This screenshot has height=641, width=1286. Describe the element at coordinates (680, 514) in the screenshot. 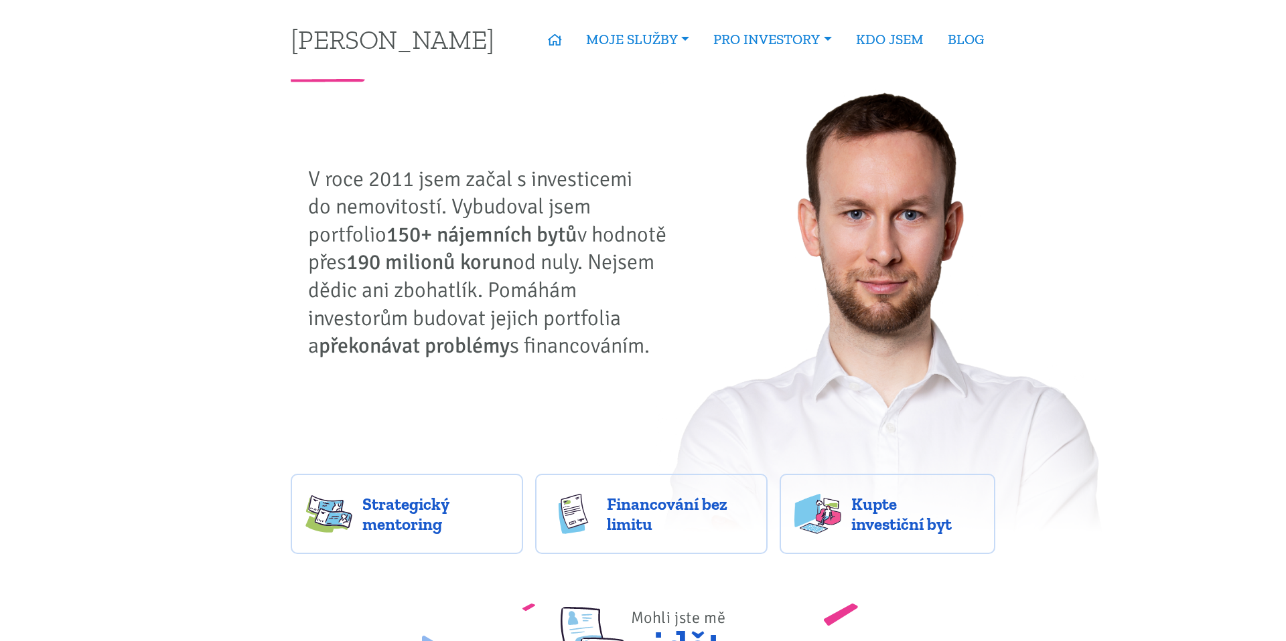

I see `span: Financování bez limitu` at that location.